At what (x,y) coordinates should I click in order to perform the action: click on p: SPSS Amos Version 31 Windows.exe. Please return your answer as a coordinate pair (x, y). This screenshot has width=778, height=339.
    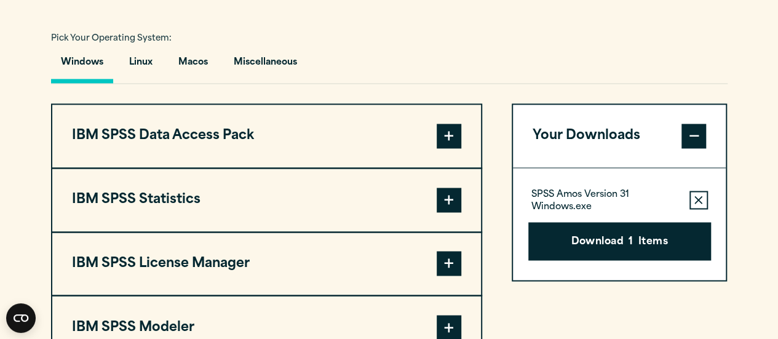
    Looking at the image, I should click on (605, 201).